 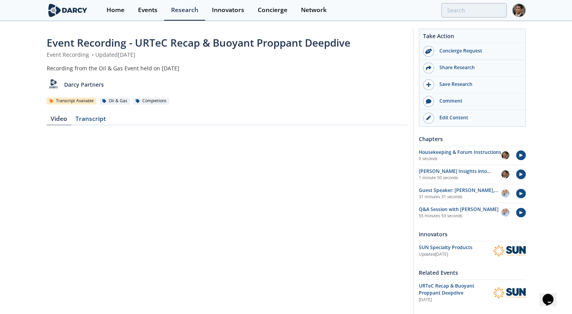 What do you see at coordinates (460, 216) in the screenshot?
I see `p: 55 minutes 53 seconds` at bounding box center [460, 216].